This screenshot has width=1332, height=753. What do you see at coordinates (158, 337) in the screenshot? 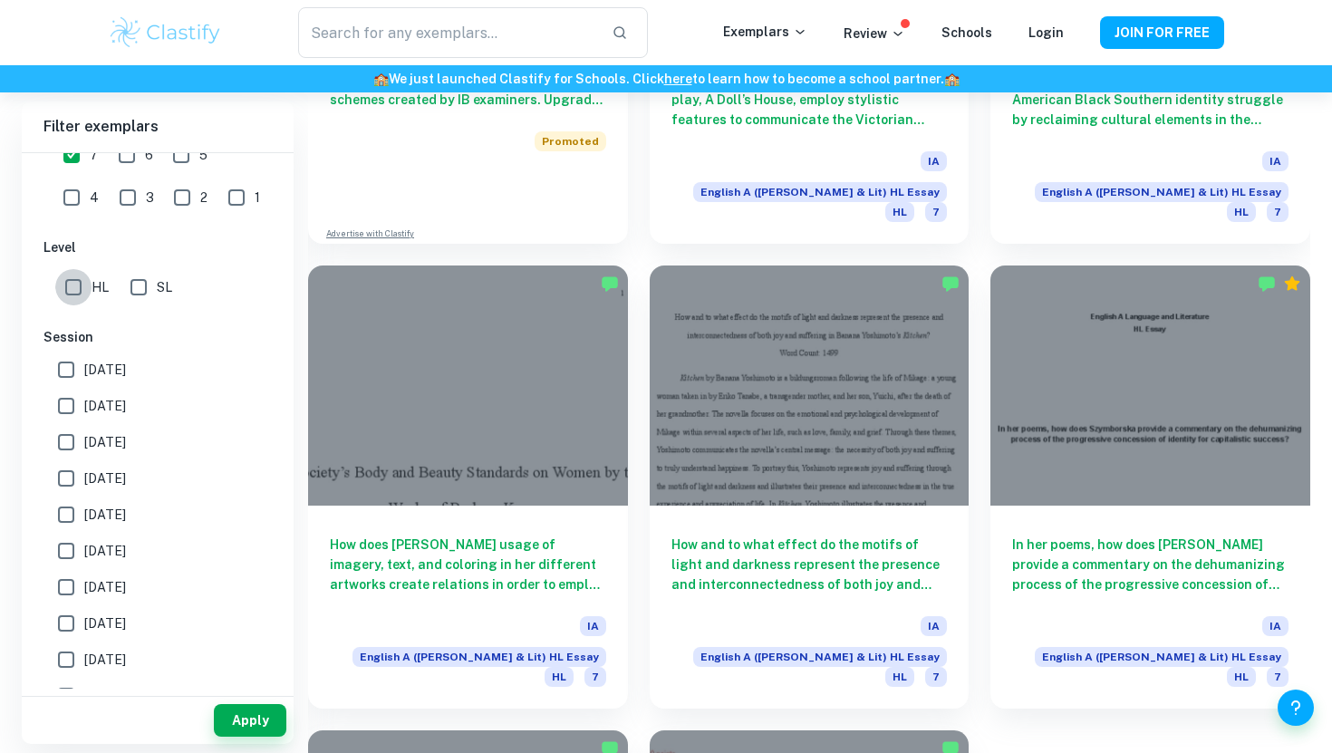
I see `h6: Session` at bounding box center [158, 337].